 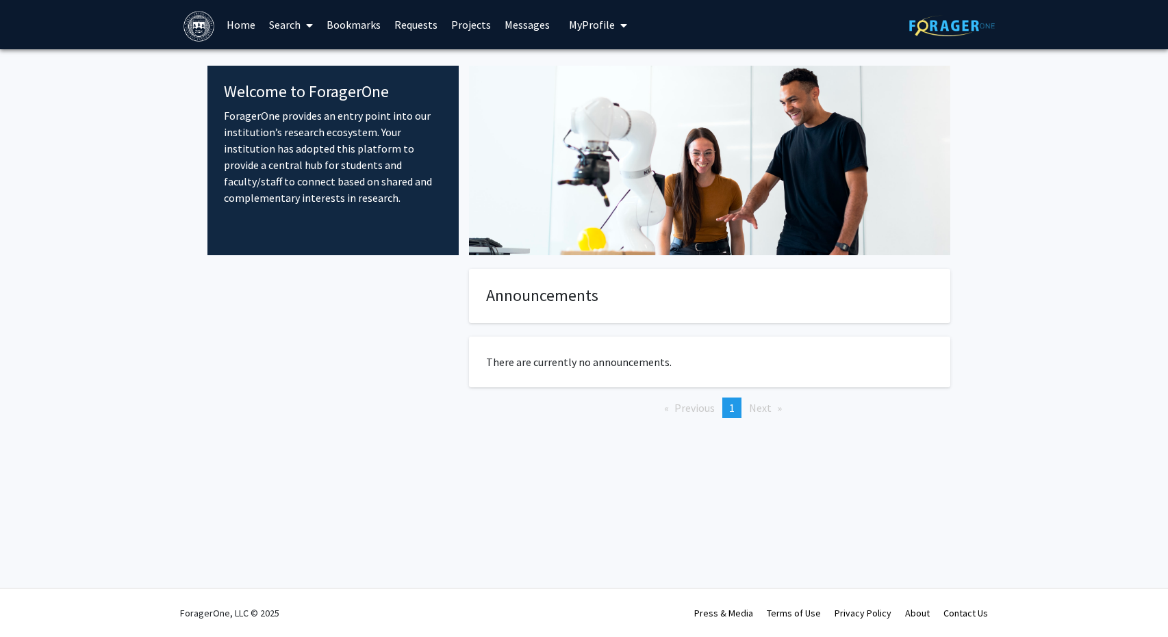 I want to click on span: My Profile, so click(x=591, y=25).